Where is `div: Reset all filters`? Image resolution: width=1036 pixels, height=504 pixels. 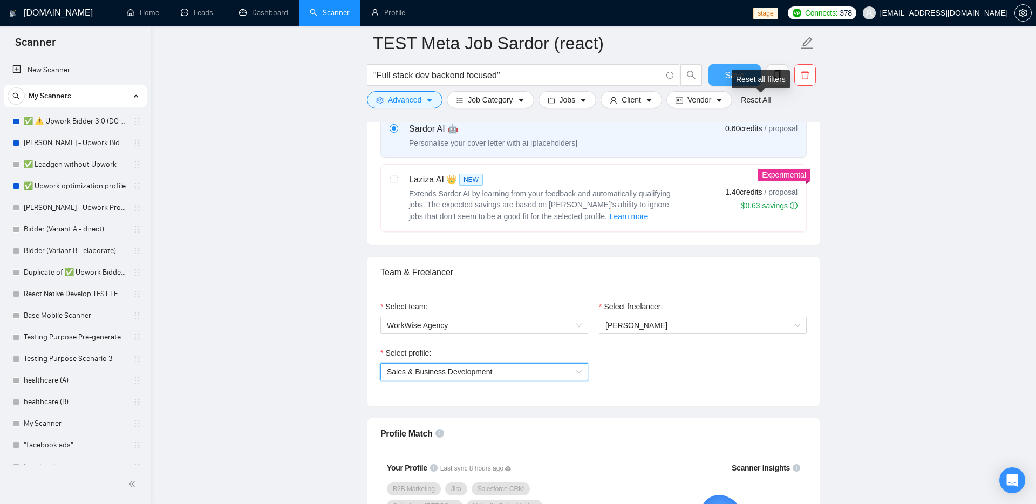 div: Reset all filters is located at coordinates (761, 79).